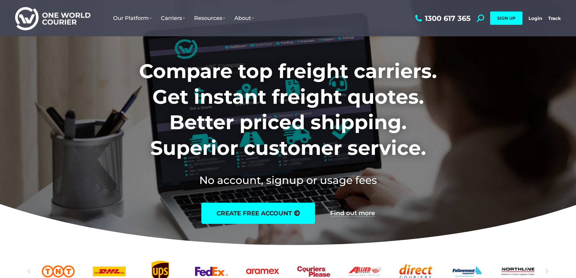 The width and height of the screenshot is (576, 278). What do you see at coordinates (352, 213) in the screenshot?
I see `a: Find out more` at bounding box center [352, 213].